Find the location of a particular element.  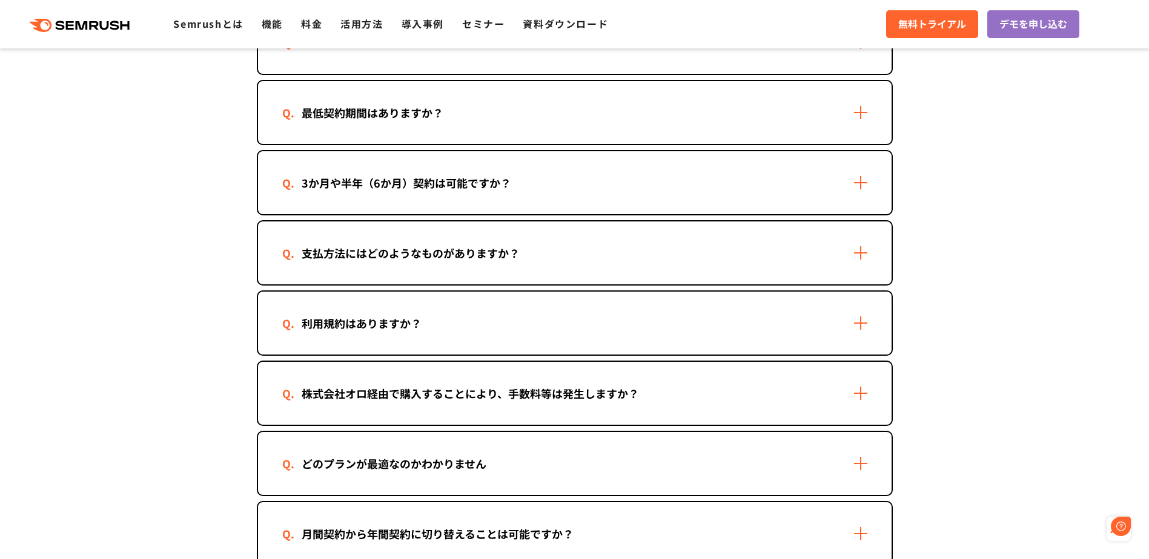

a: 機能 is located at coordinates (272, 24).